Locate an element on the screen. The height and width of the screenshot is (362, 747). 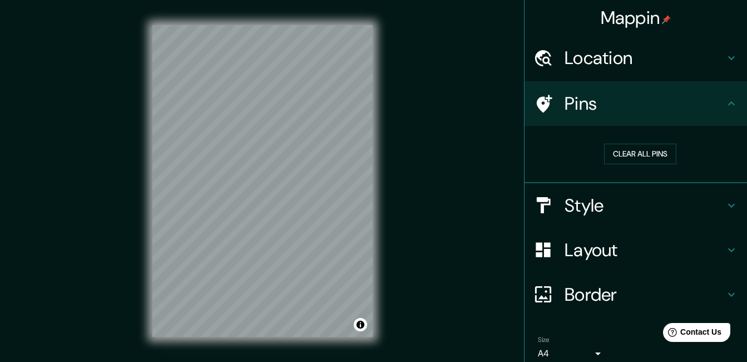
h4: Layout is located at coordinates (645, 250).